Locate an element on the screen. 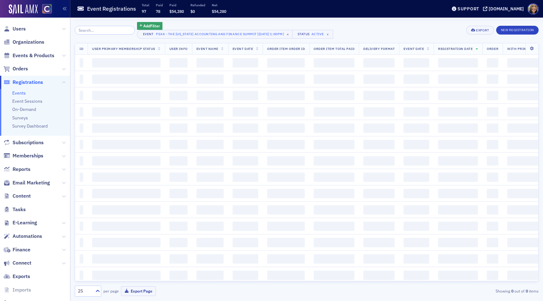 Image resolution: width=543 pixels, height=301 pixels. a: Users is located at coordinates (14, 29).